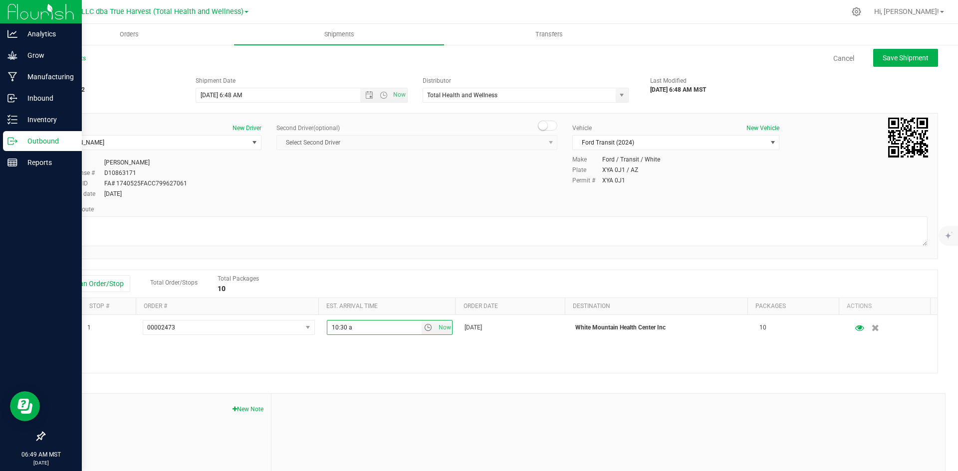 This screenshot has width=958, height=471. I want to click on inline-svg: Reports, so click(12, 163).